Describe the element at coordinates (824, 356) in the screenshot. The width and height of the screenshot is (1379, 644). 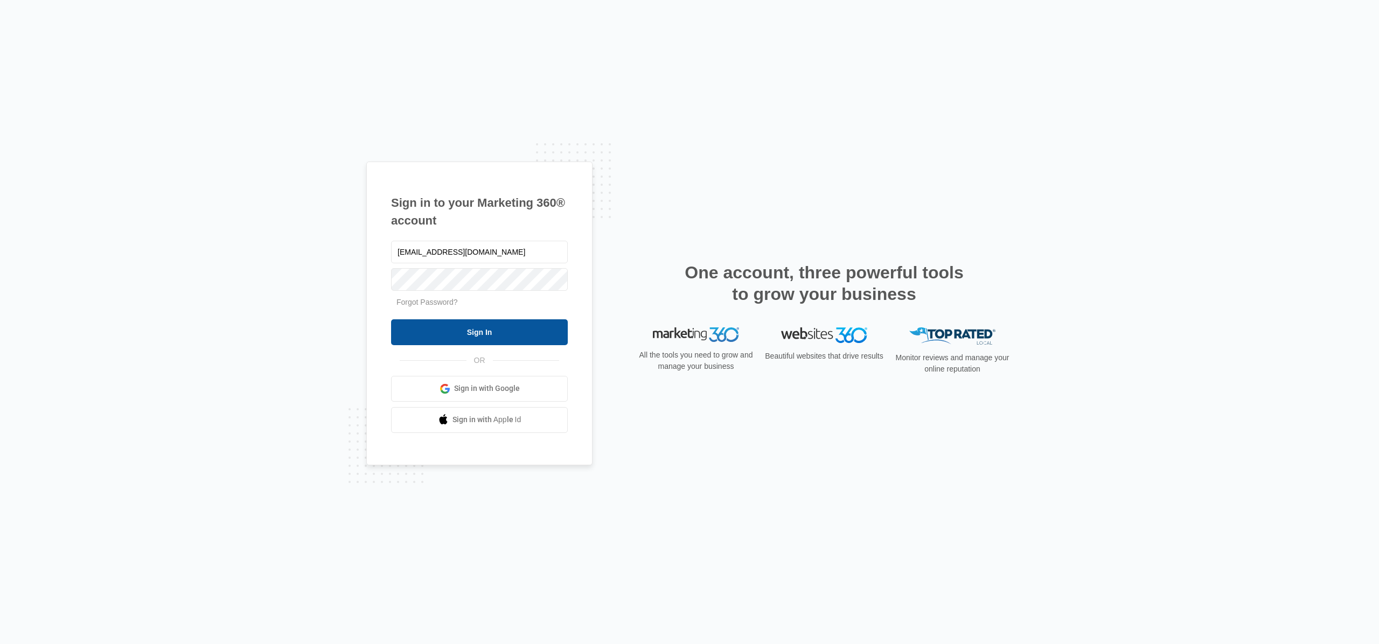
I see `p: Beautiful websites that drive results` at that location.